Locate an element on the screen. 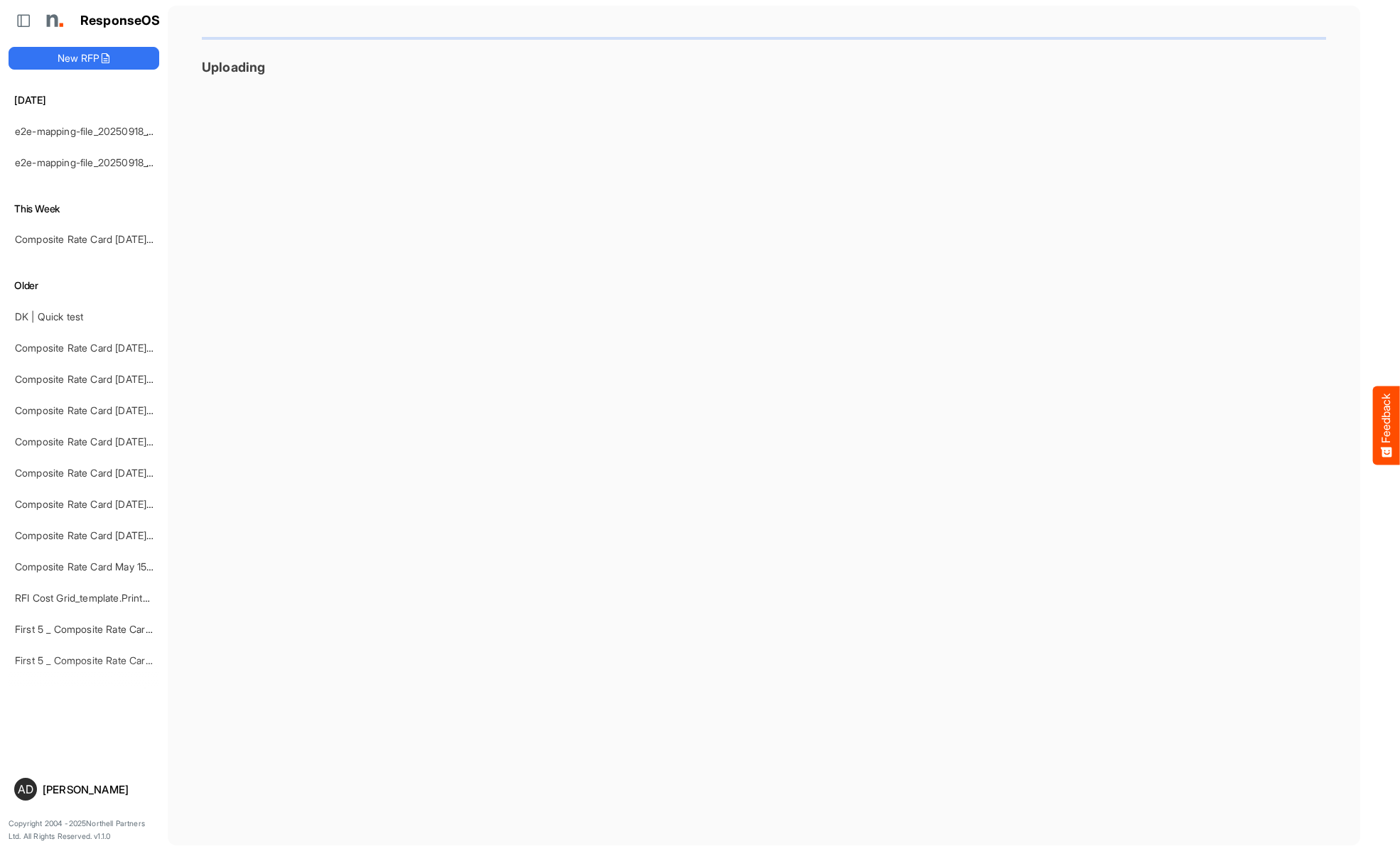 This screenshot has height=851, width=1400. a: DK | Quick test is located at coordinates (49, 316).